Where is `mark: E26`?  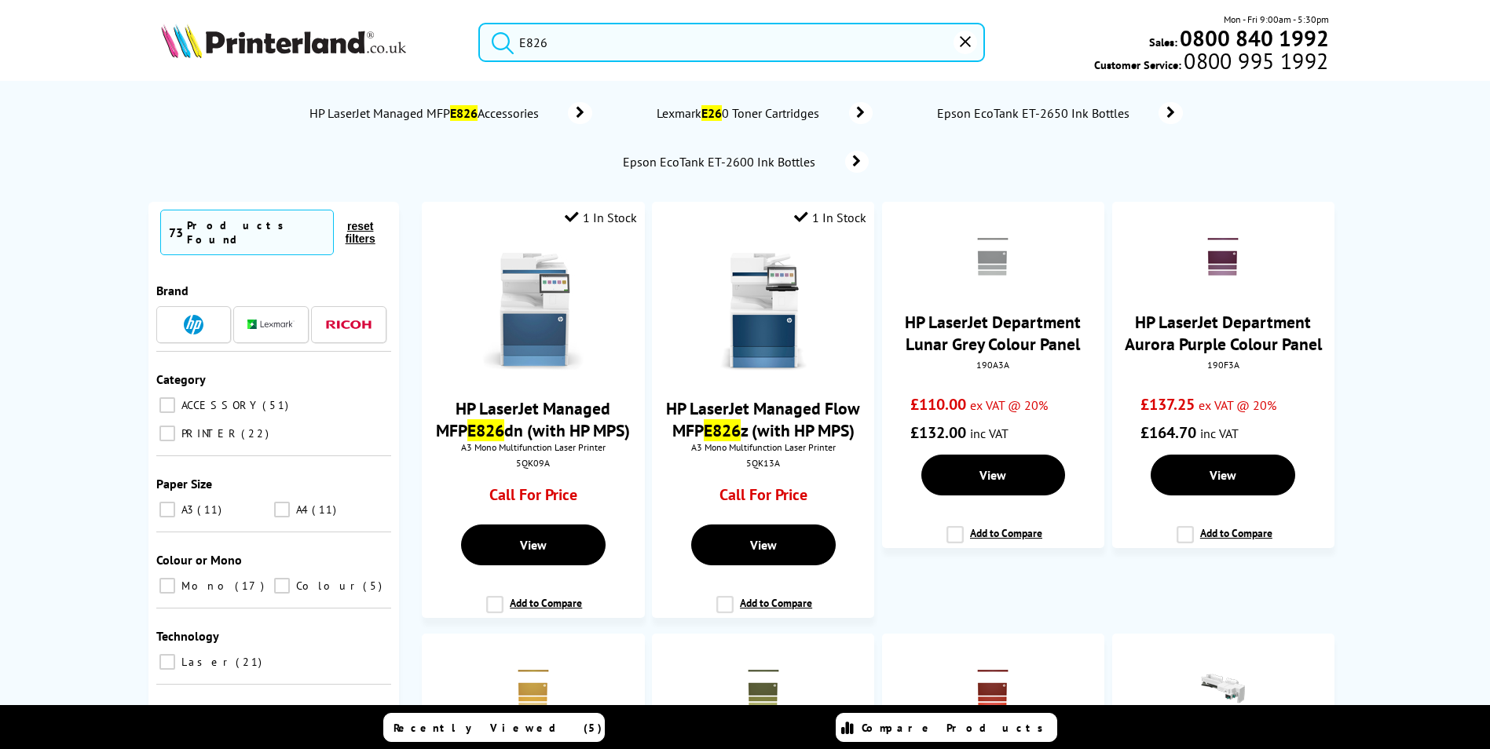
mark: E26 is located at coordinates (712, 113).